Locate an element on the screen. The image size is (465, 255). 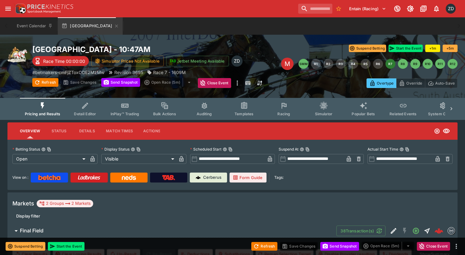
img: Ladbrokes is located at coordinates (89, 178).